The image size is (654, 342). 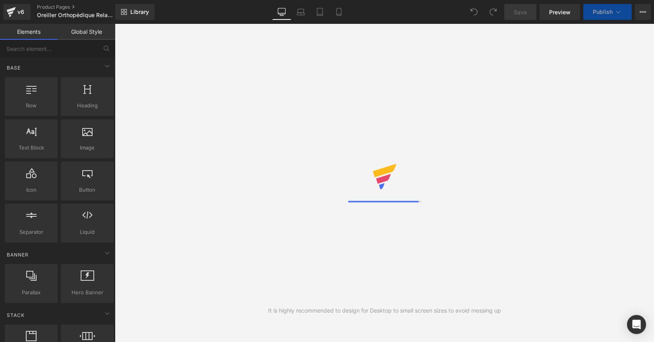 I want to click on div: Open Intercom Messenger, so click(x=636, y=324).